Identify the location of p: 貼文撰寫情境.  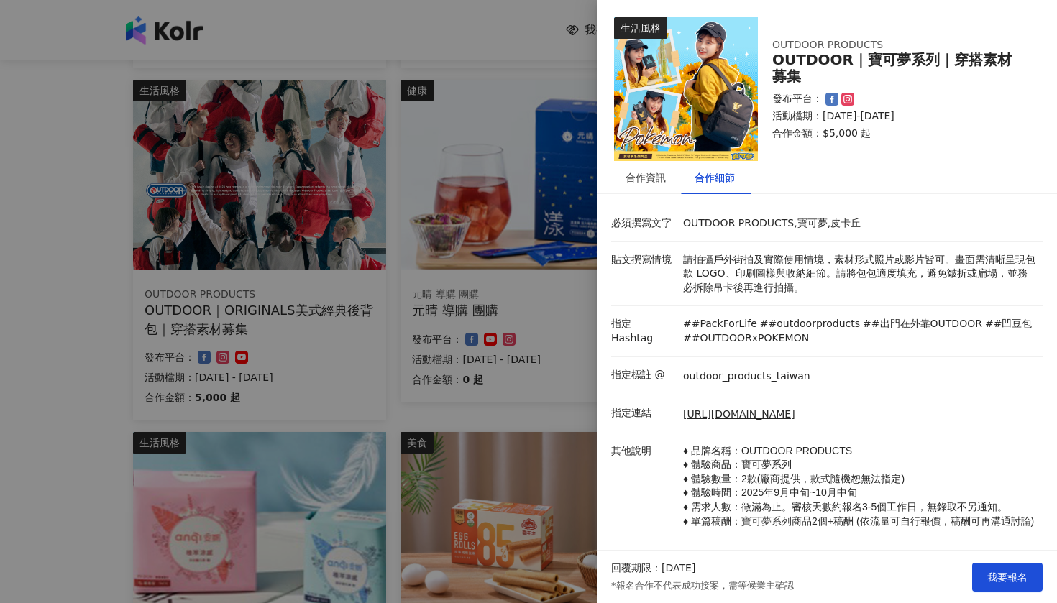
(643, 260).